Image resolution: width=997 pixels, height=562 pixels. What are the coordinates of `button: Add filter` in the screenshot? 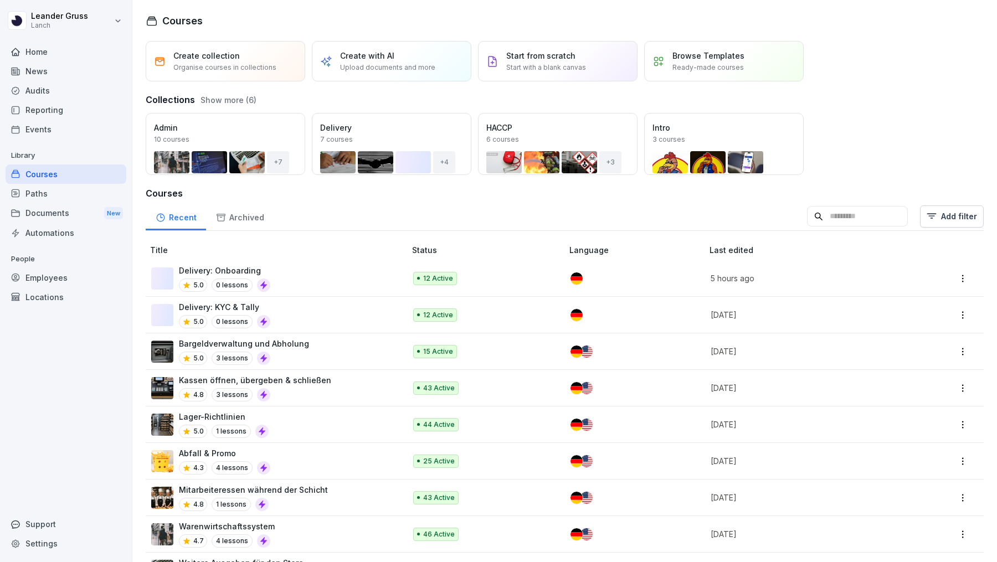 It's located at (952, 217).